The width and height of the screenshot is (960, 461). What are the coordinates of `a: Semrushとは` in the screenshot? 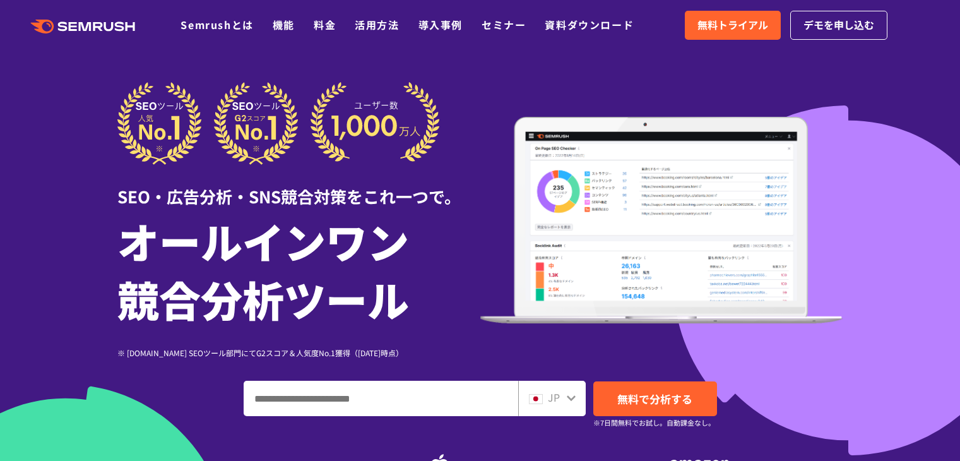 It's located at (216, 25).